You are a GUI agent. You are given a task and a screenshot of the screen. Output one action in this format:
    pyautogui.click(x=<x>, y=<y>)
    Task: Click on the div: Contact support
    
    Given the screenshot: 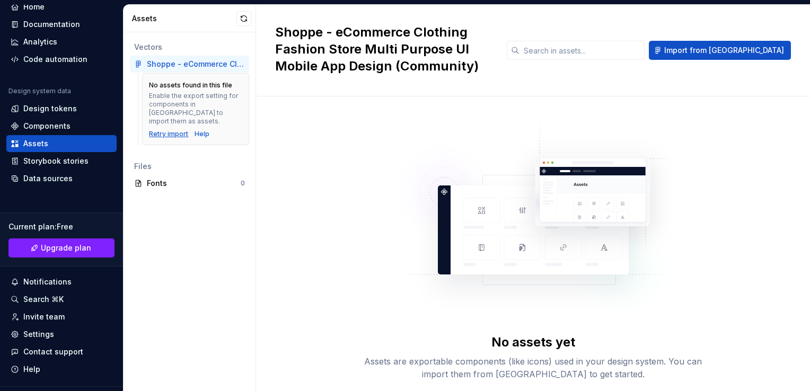 What is the action you would take?
    pyautogui.click(x=53, y=352)
    